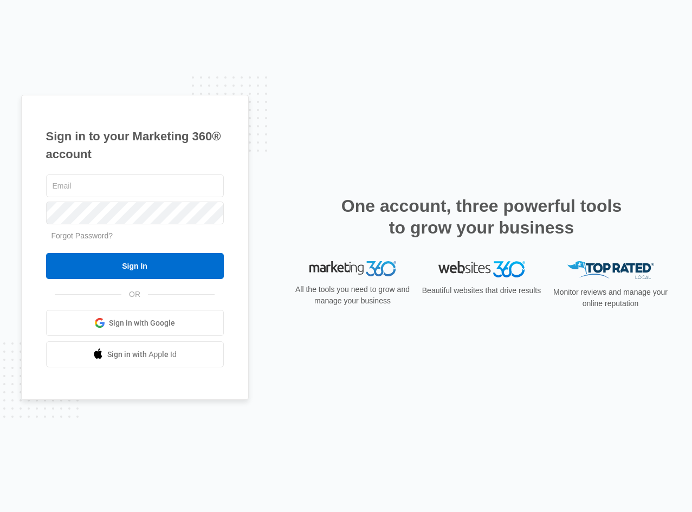  Describe the element at coordinates (611, 298) in the screenshot. I see `p: Monitor reviews and manage your online reputation` at that location.